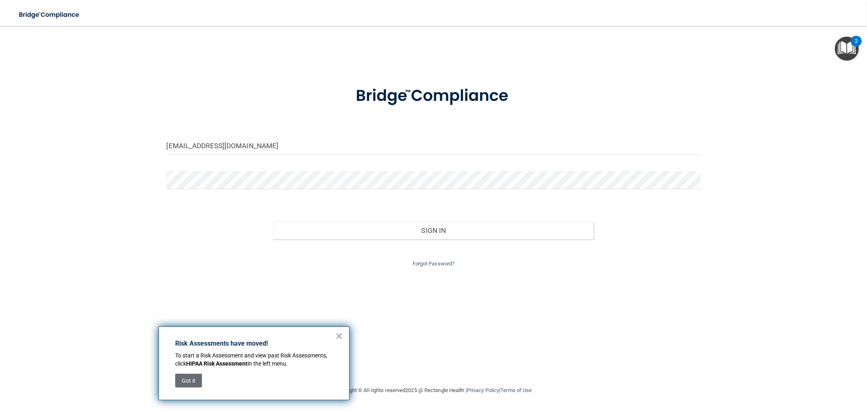  Describe the element at coordinates (339, 336) in the screenshot. I see `button: Close` at that location.